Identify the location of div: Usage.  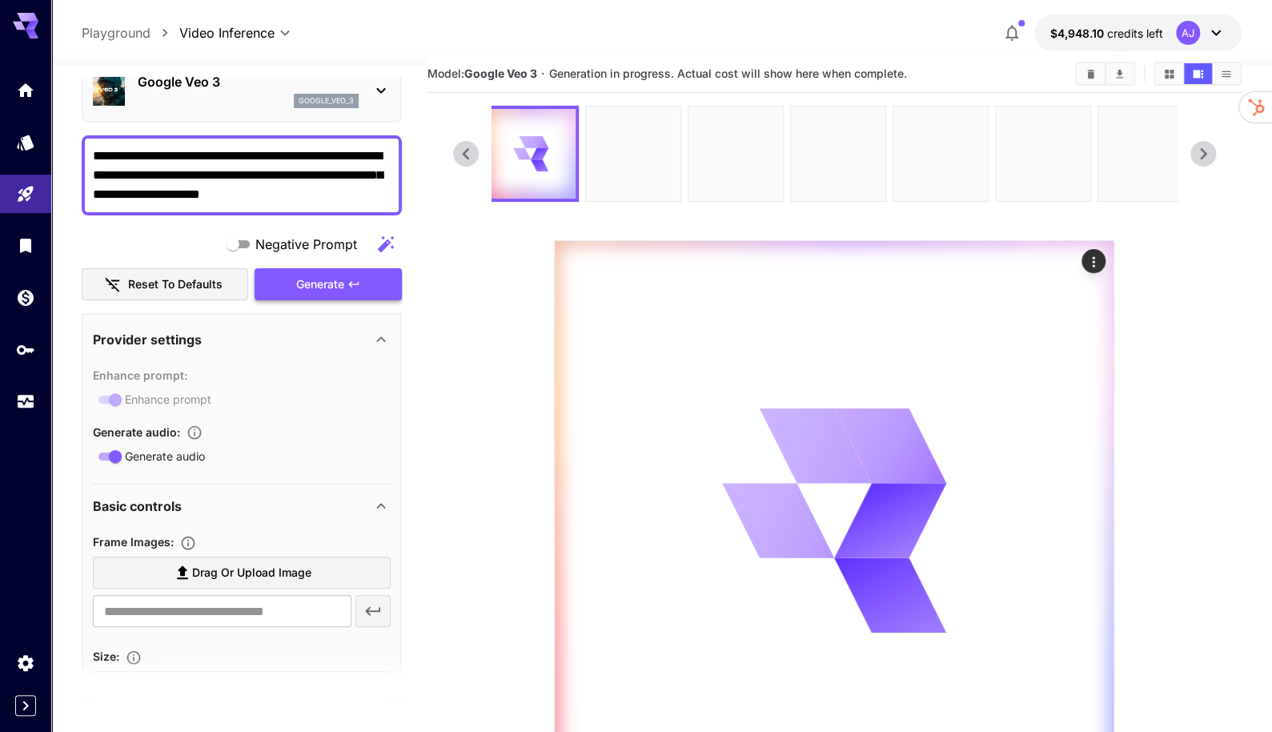
(26, 401).